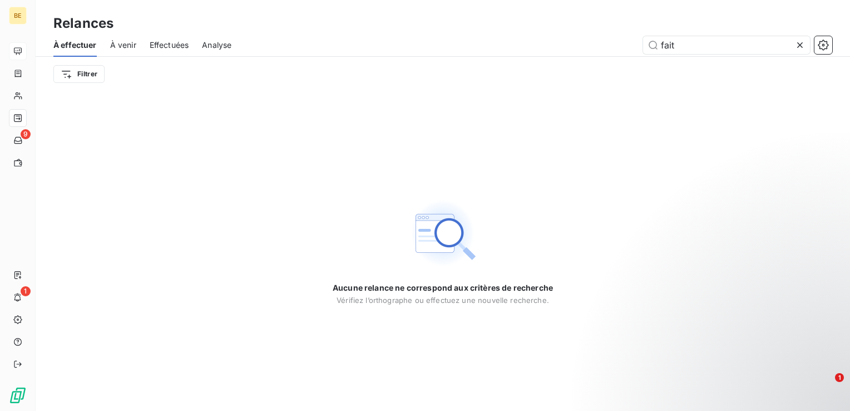  Describe the element at coordinates (443, 300) in the screenshot. I see `span: Vérifiez l’orthographe ou effectuez une nouvelle recherche.` at that location.